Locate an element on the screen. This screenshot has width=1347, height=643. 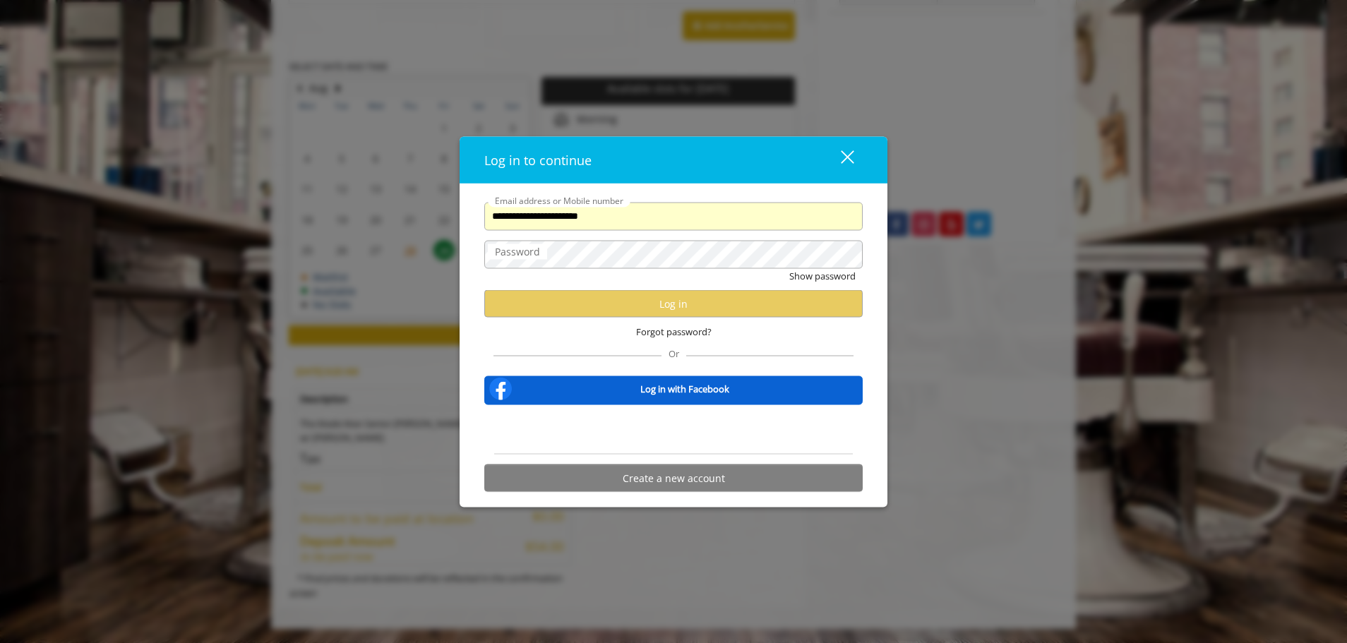
input: Password is located at coordinates (674, 254).